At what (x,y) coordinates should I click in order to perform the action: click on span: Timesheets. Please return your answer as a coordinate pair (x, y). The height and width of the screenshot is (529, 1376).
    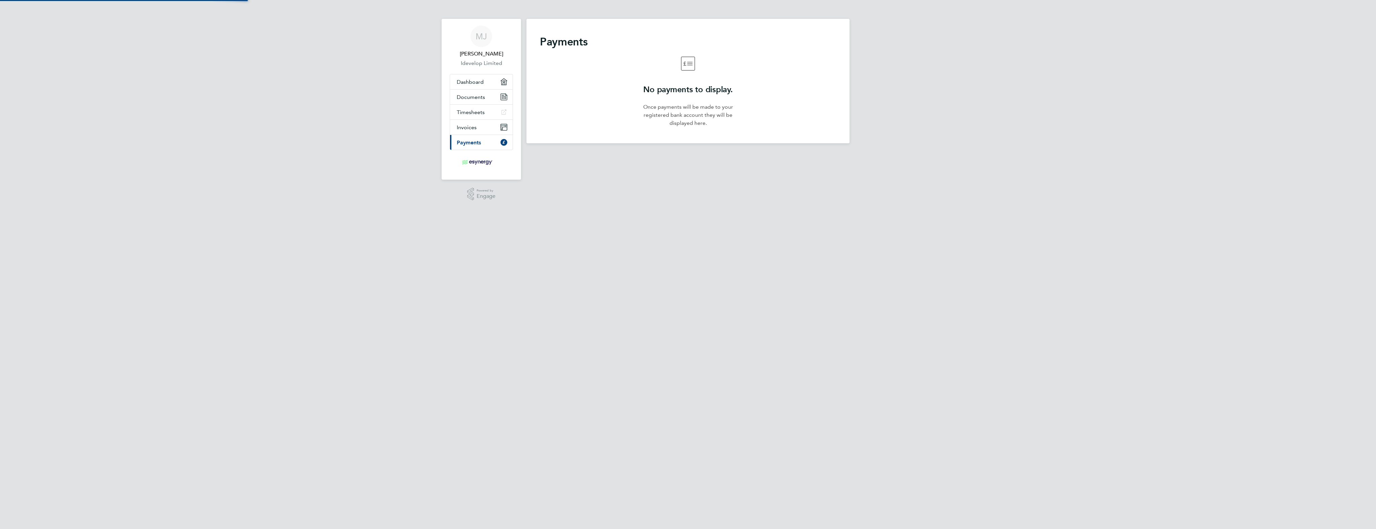
    Looking at the image, I should click on (471, 112).